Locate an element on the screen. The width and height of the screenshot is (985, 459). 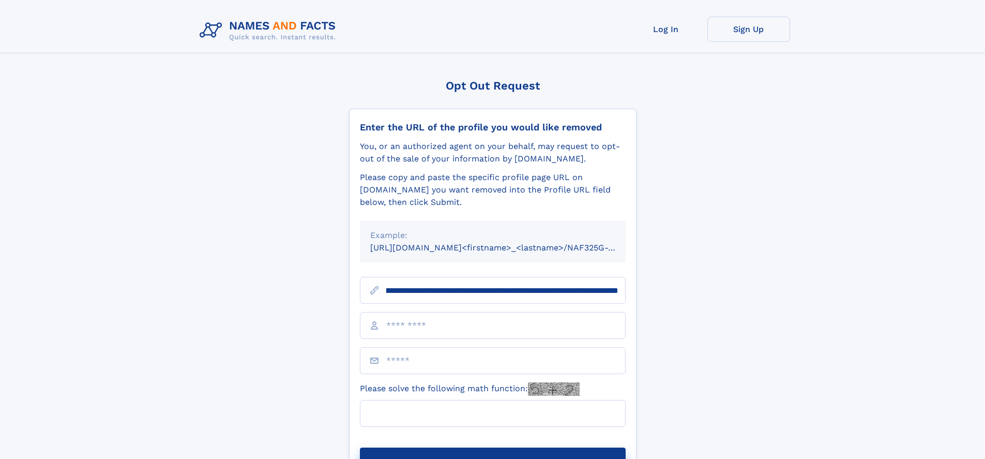
div: Enter the URL of the profile you would like removed is located at coordinates (493, 127).